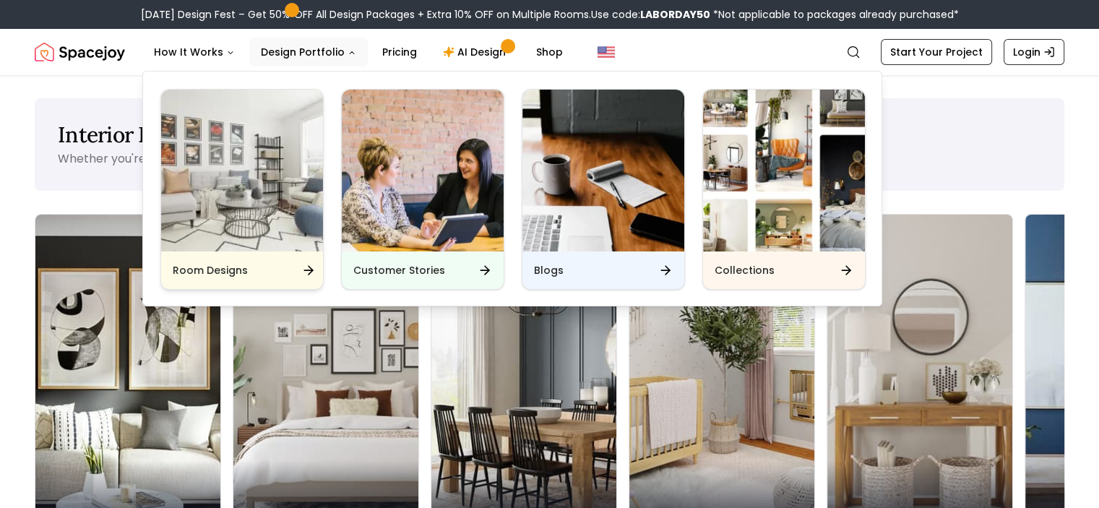 This screenshot has height=508, width=1099. I want to click on div: Design Portfolio, so click(513, 189).